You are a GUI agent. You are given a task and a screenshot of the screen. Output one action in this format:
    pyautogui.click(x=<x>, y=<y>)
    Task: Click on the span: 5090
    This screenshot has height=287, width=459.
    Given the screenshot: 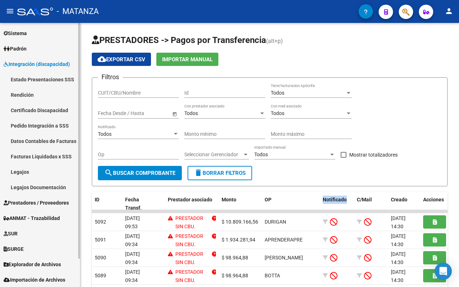 What is the action you would take?
    pyautogui.click(x=100, y=258)
    